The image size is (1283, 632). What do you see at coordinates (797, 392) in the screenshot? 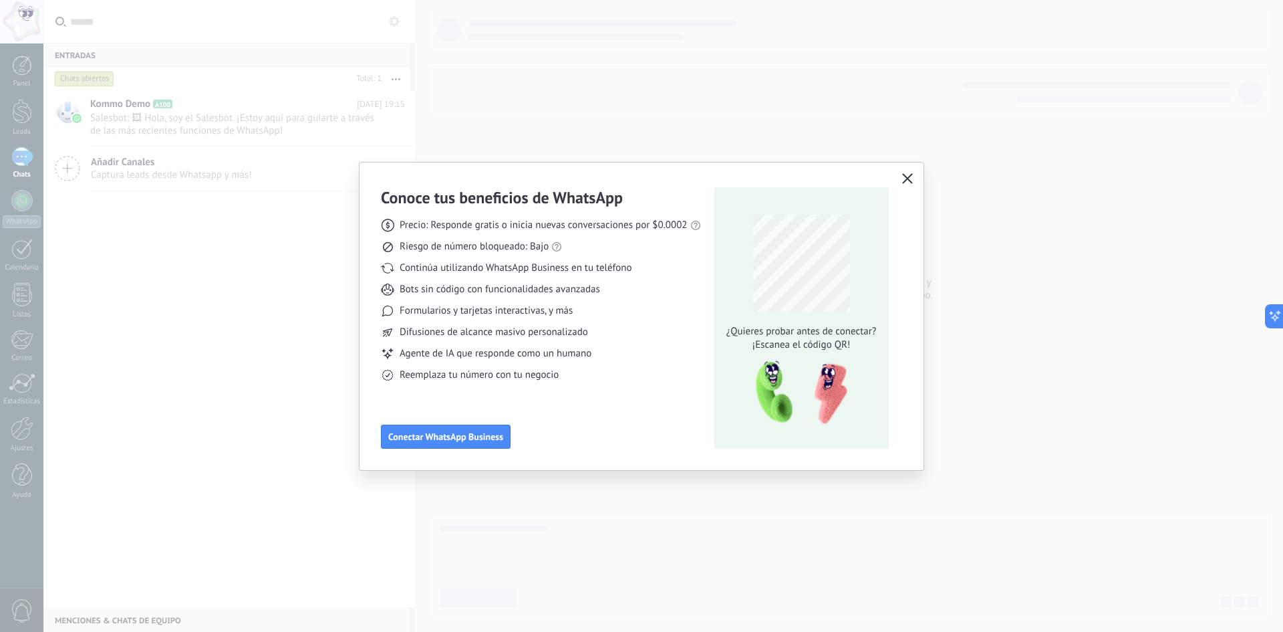
I see `img: qr-pic-1x.png` at bounding box center [797, 392].